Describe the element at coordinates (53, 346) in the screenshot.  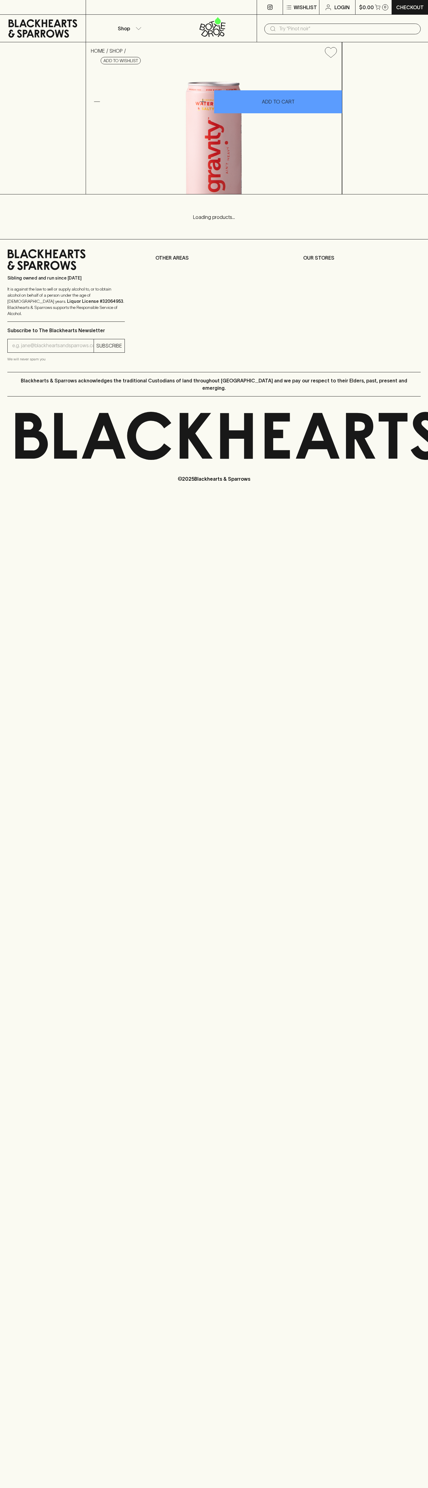
I see `input: e.g. jane@blackheartsandsparrows.com.au` at that location.